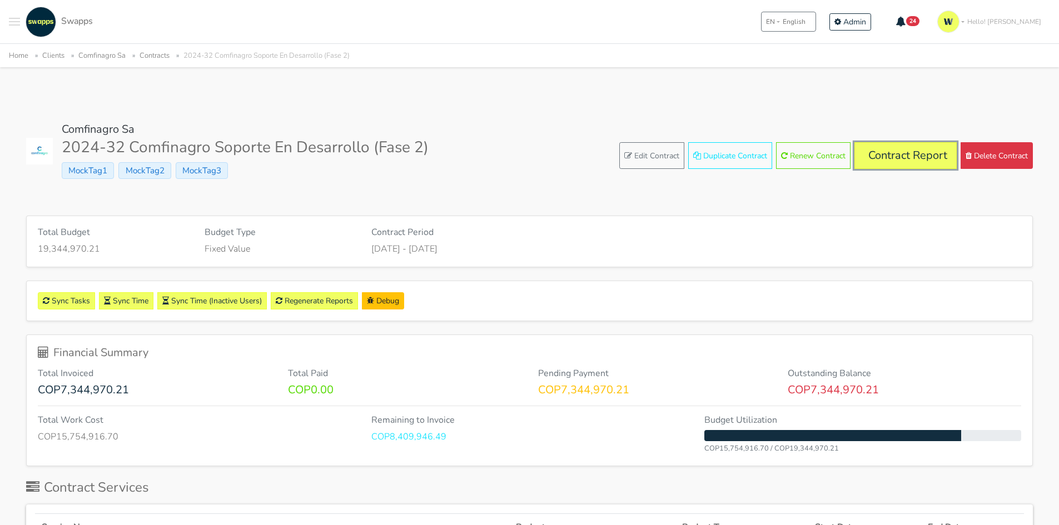  What do you see at coordinates (996, 156) in the screenshot?
I see `button: Delete Contract` at bounding box center [996, 156].